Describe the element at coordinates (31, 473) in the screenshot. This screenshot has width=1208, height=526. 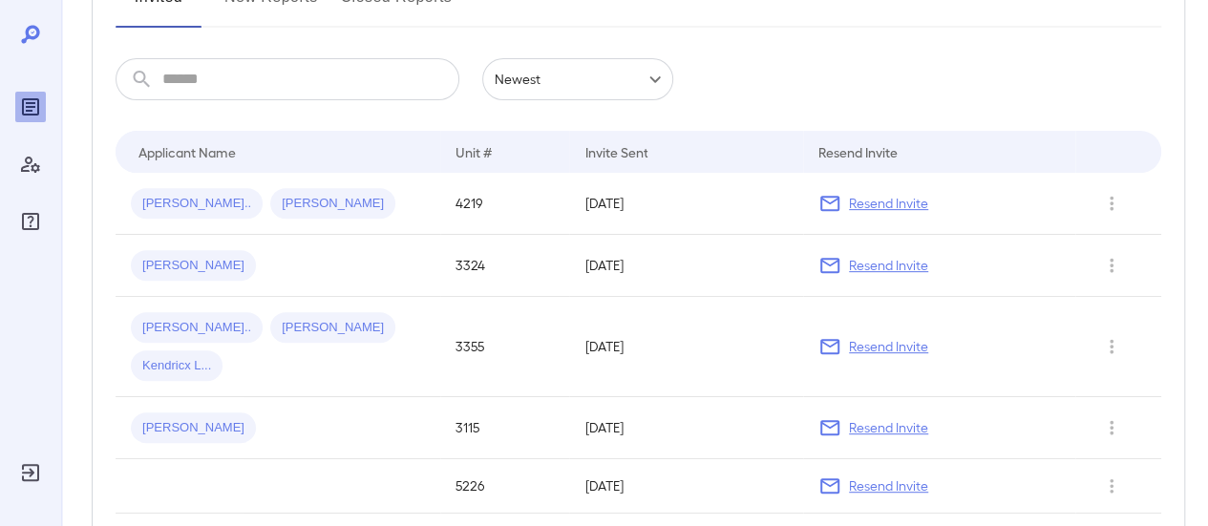
I see `div: Log Out` at that location.